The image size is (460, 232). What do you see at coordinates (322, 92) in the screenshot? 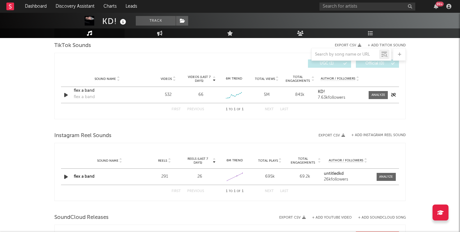
I see `strong: KD!` at bounding box center [322, 92].